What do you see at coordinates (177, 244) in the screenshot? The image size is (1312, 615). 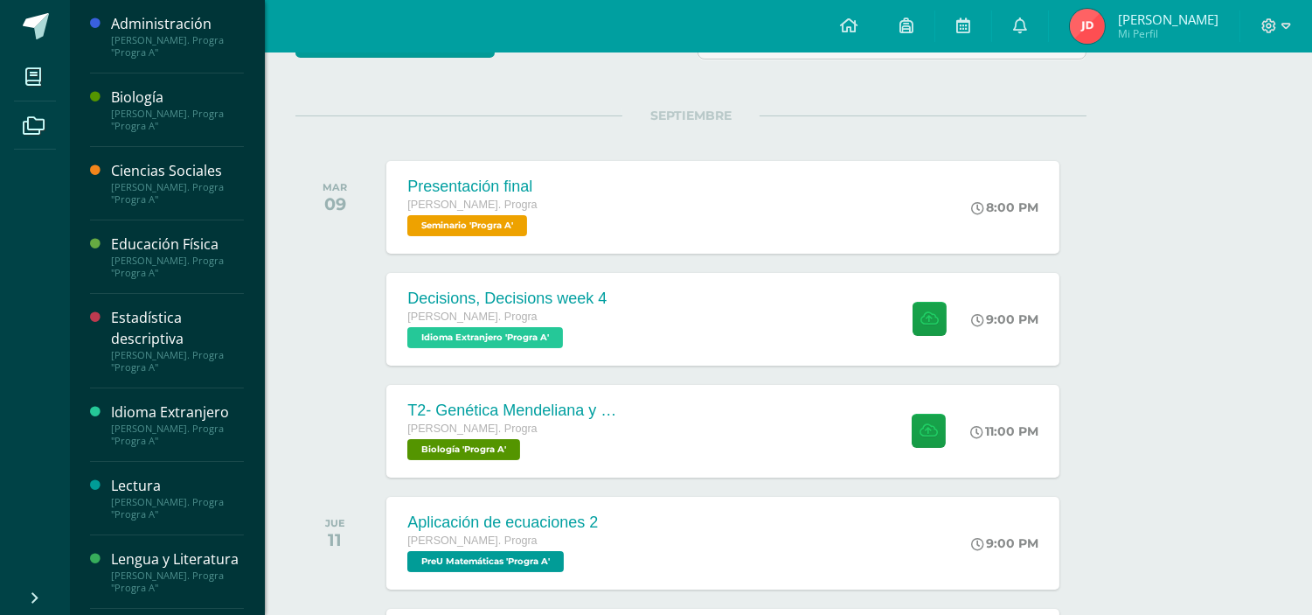 I see `div: Educación Física` at bounding box center [177, 244].